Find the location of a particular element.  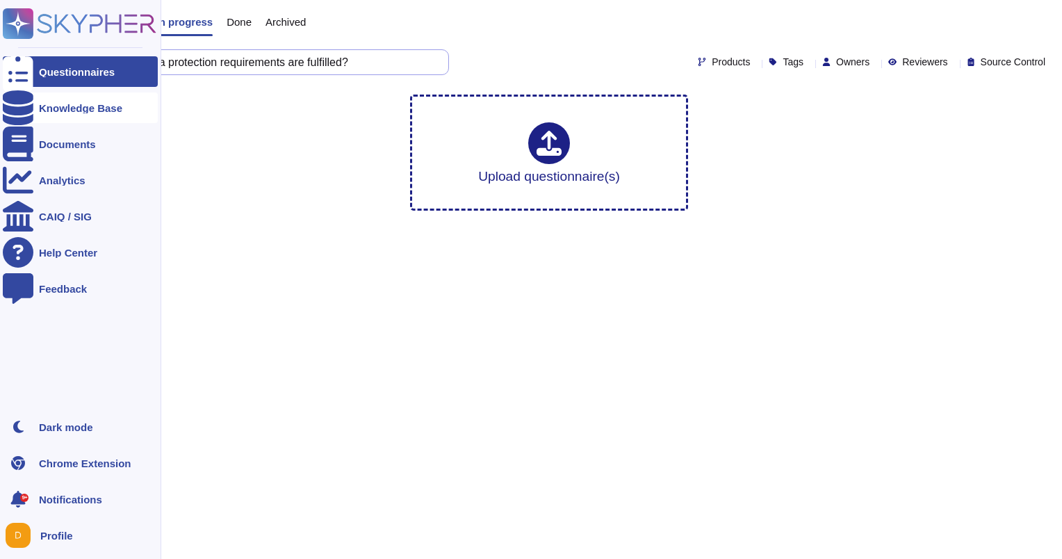

span: Done is located at coordinates (239, 22).